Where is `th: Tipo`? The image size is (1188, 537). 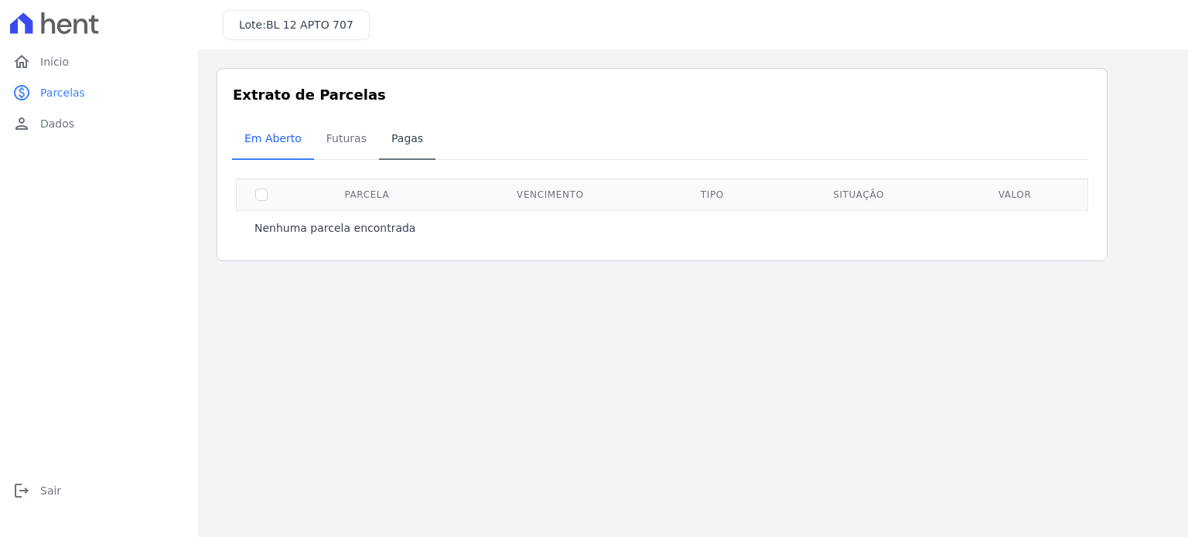 th: Tipo is located at coordinates (712, 194).